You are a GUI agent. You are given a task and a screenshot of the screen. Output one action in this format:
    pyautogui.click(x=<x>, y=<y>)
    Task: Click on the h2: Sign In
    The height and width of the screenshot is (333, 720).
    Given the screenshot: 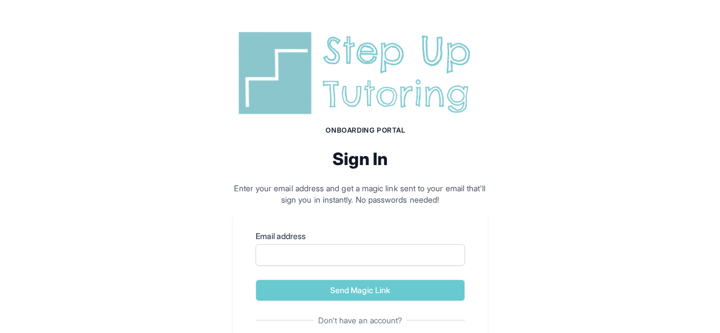 What is the action you would take?
    pyautogui.click(x=360, y=159)
    